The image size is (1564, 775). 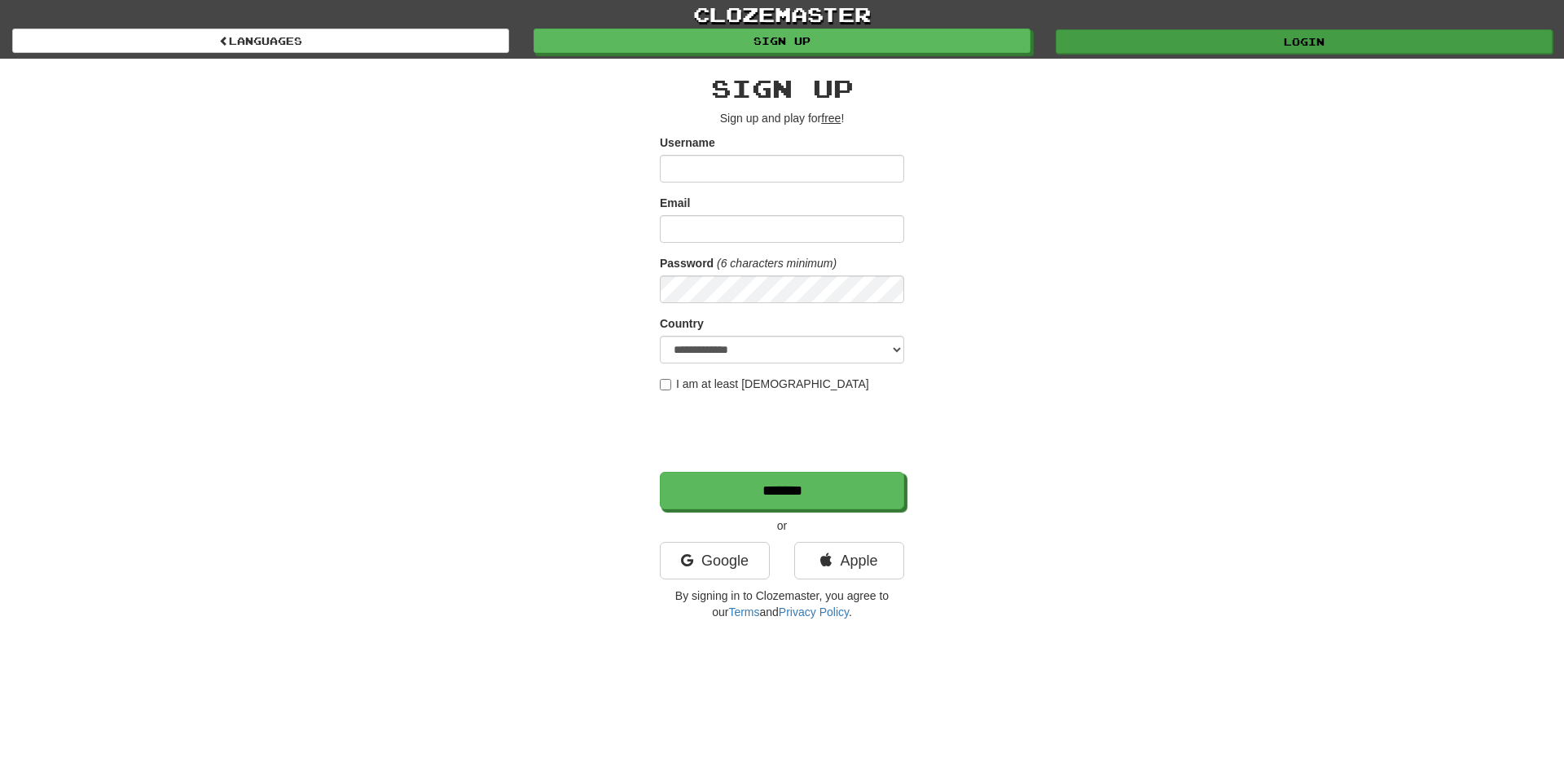 What do you see at coordinates (1304, 42) in the screenshot?
I see `a: Login` at bounding box center [1304, 42].